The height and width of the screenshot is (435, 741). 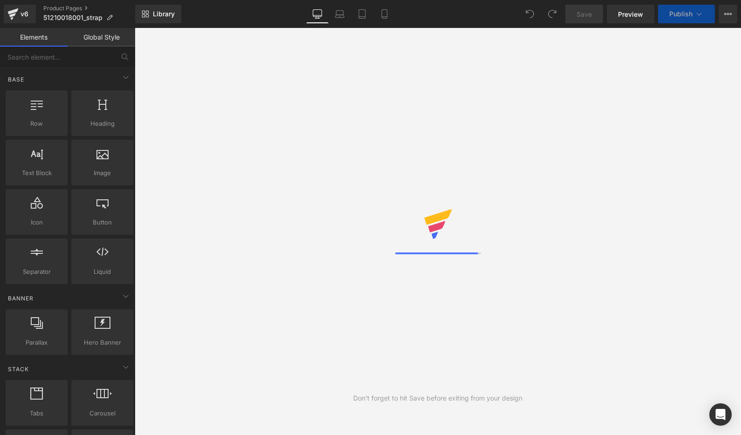 What do you see at coordinates (158, 14) in the screenshot?
I see `a: New Library` at bounding box center [158, 14].